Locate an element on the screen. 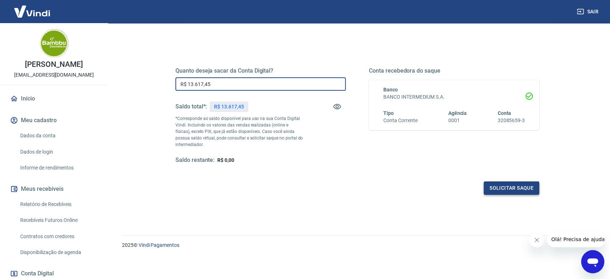 The image size is (610, 279). h6: BANCO INTERMEDIUM S.A. is located at coordinates (454, 97).